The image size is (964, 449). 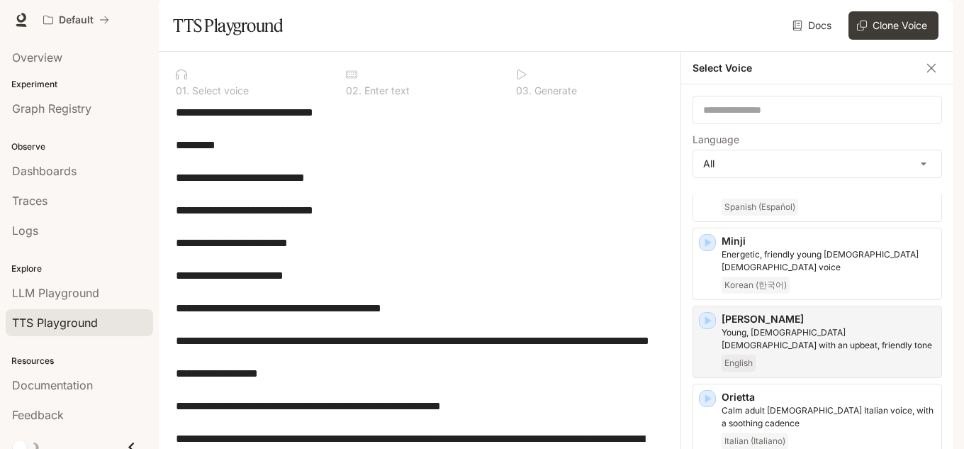 What do you see at coordinates (386, 91) in the screenshot?
I see `p: Enter text` at bounding box center [386, 91].